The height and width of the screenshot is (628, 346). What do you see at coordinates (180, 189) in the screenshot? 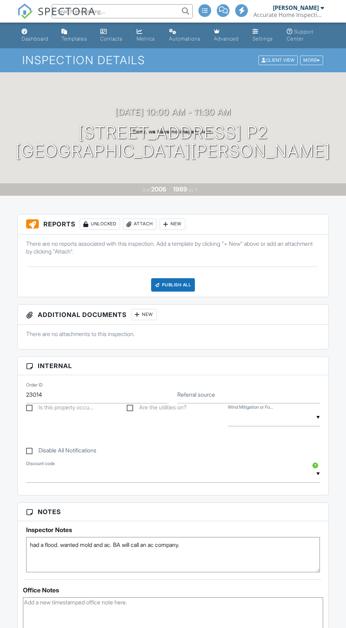
I see `div: 1989` at bounding box center [180, 189].